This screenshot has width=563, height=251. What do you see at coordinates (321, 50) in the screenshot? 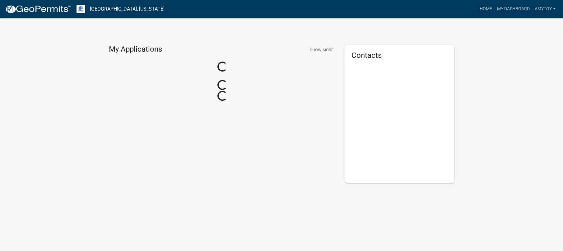
I see `button: Show More` at bounding box center [321, 50].